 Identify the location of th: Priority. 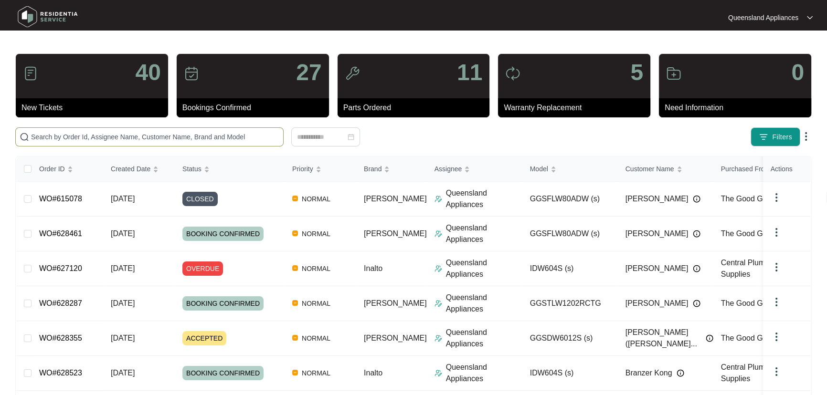
(320, 169).